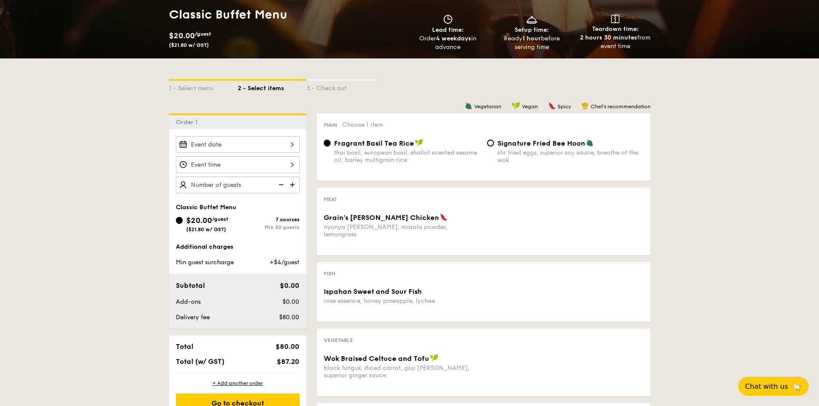 This screenshot has width=819, height=406. I want to click on span: Main, so click(330, 125).